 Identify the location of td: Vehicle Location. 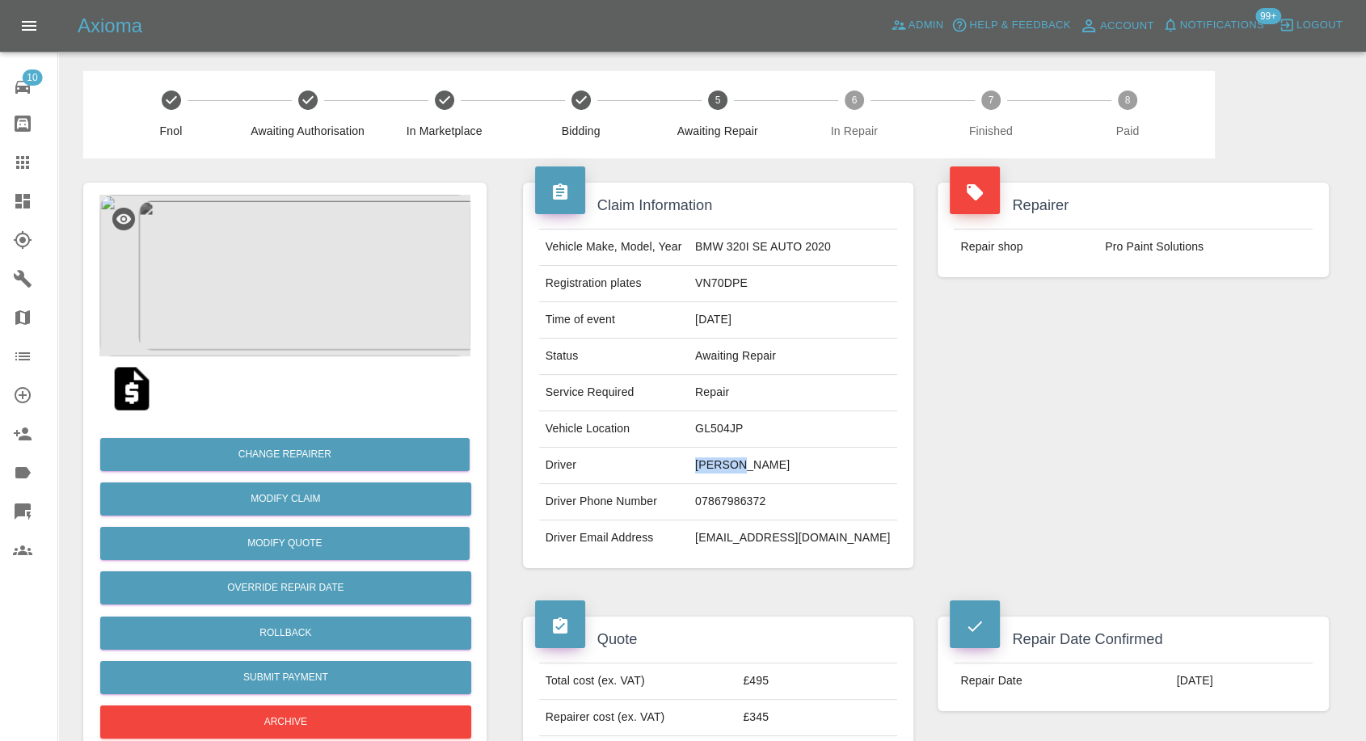
(614, 429).